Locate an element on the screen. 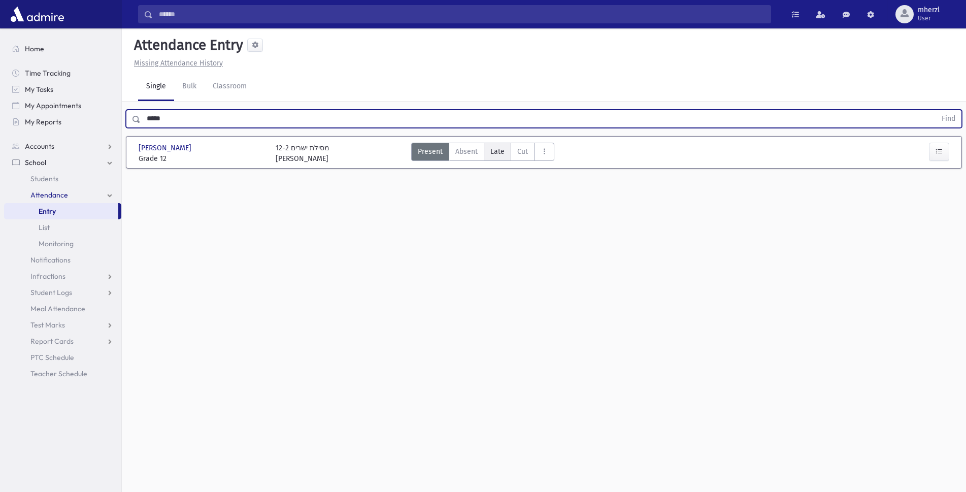 This screenshot has width=966, height=492. span: Meal Attendance is located at coordinates (58, 309).